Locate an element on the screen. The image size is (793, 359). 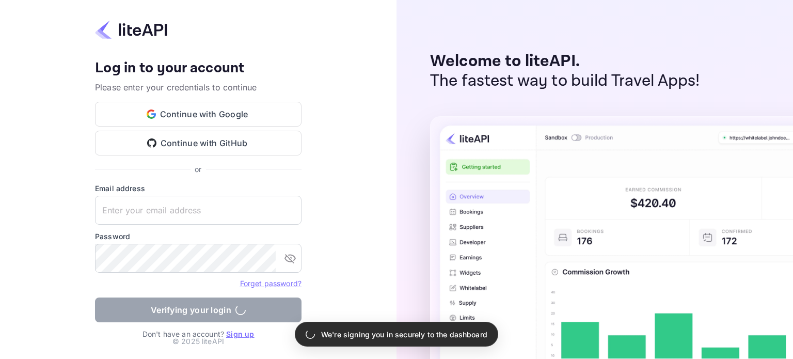
button: Continue with GitHub is located at coordinates (198, 143).